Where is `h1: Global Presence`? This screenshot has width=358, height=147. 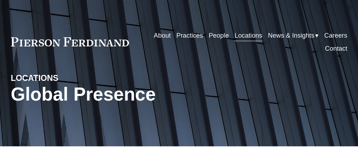 h1: Global Presence is located at coordinates (123, 94).